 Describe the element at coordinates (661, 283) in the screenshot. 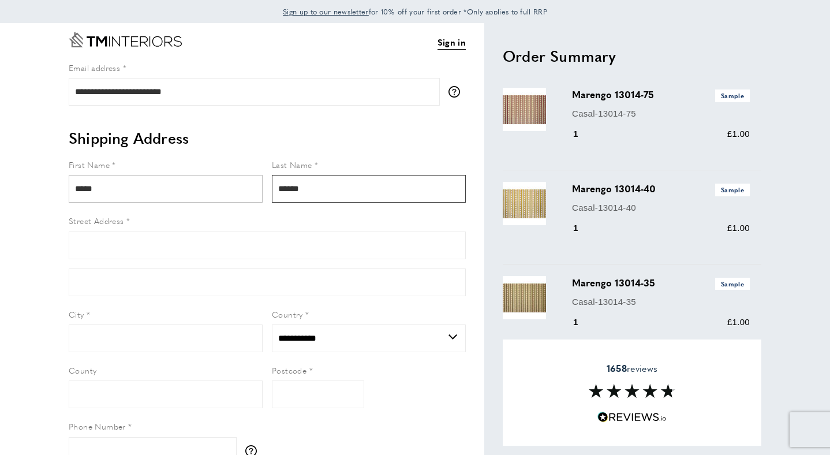

I see `h3: Marengo 13014-35` at that location.